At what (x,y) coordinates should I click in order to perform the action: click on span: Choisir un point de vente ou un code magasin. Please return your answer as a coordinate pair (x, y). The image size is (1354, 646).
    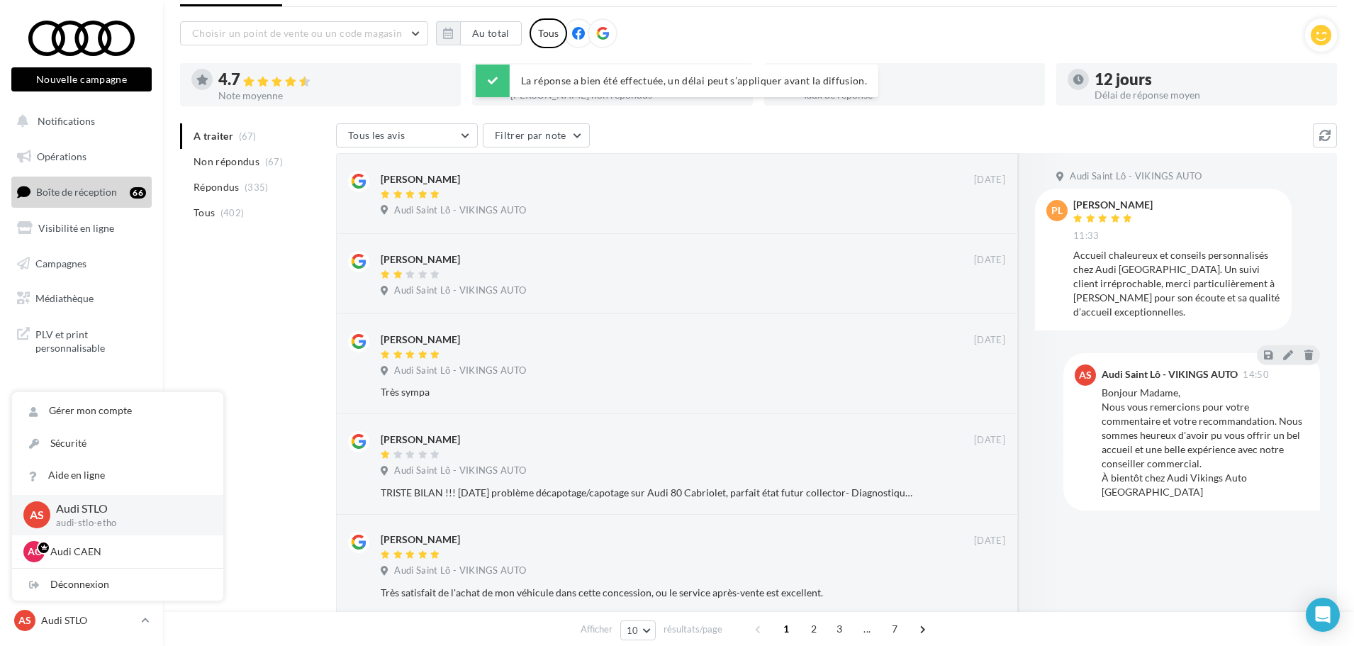
    Looking at the image, I should click on (297, 33).